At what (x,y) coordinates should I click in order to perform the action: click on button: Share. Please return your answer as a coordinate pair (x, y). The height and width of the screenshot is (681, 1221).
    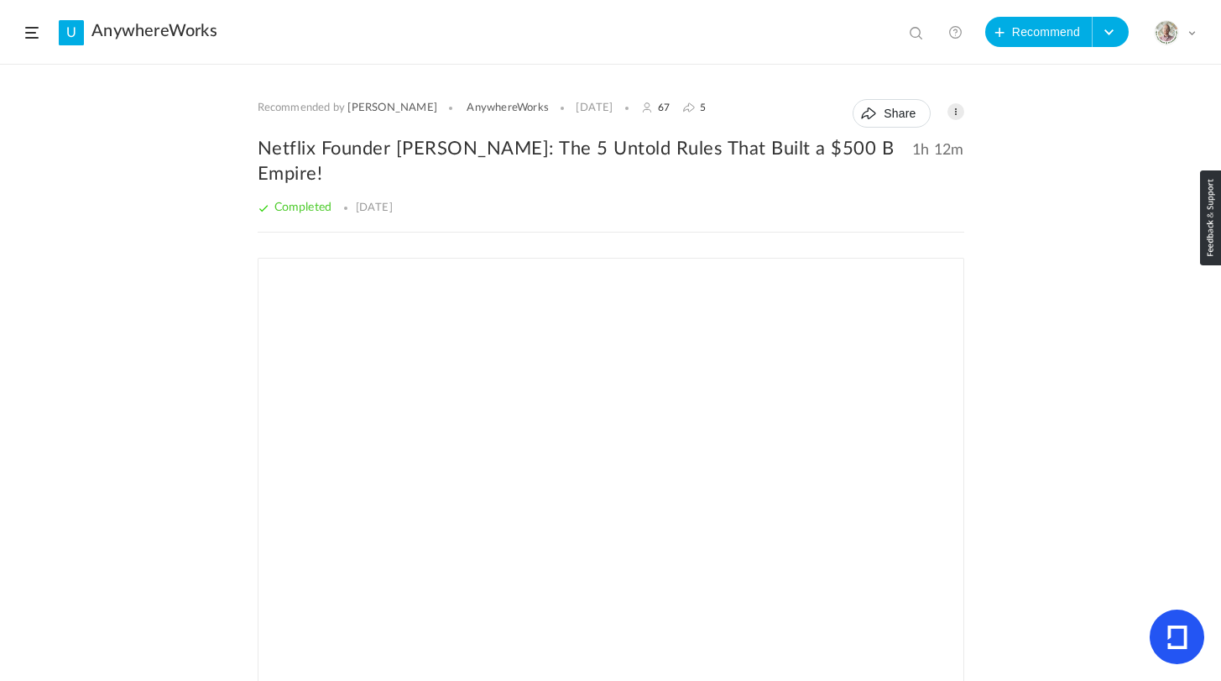
    Looking at the image, I should click on (891, 113).